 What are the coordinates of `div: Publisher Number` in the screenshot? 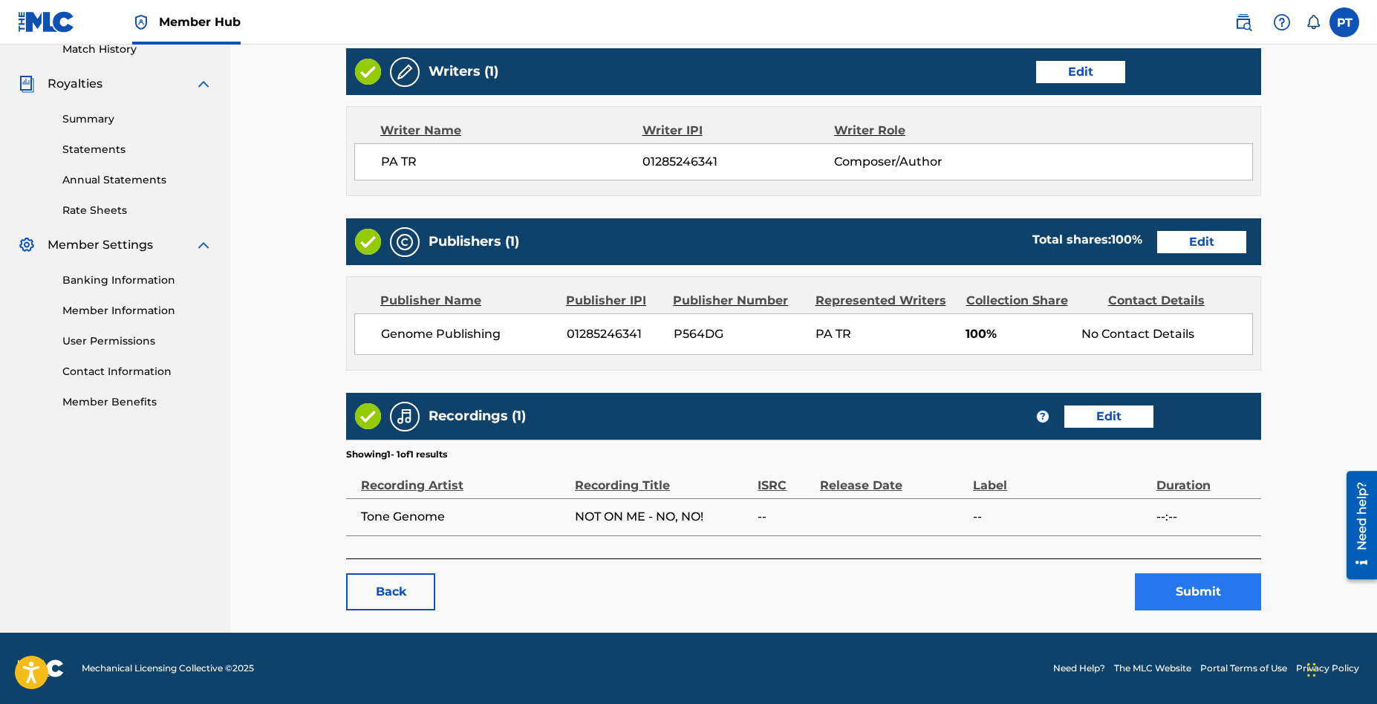 It's located at (738, 301).